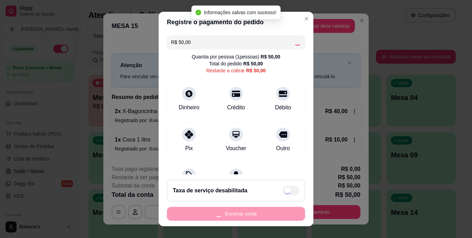 The height and width of the screenshot is (238, 472). What do you see at coordinates (298, 42) in the screenshot?
I see `div: Loading` at bounding box center [298, 42].